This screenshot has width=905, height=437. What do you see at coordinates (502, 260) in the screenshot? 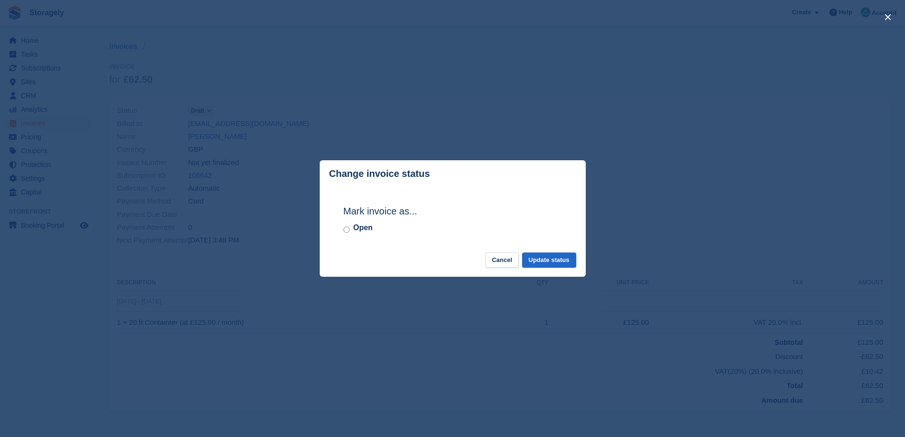
I see `button: Cancel` at bounding box center [502, 260].